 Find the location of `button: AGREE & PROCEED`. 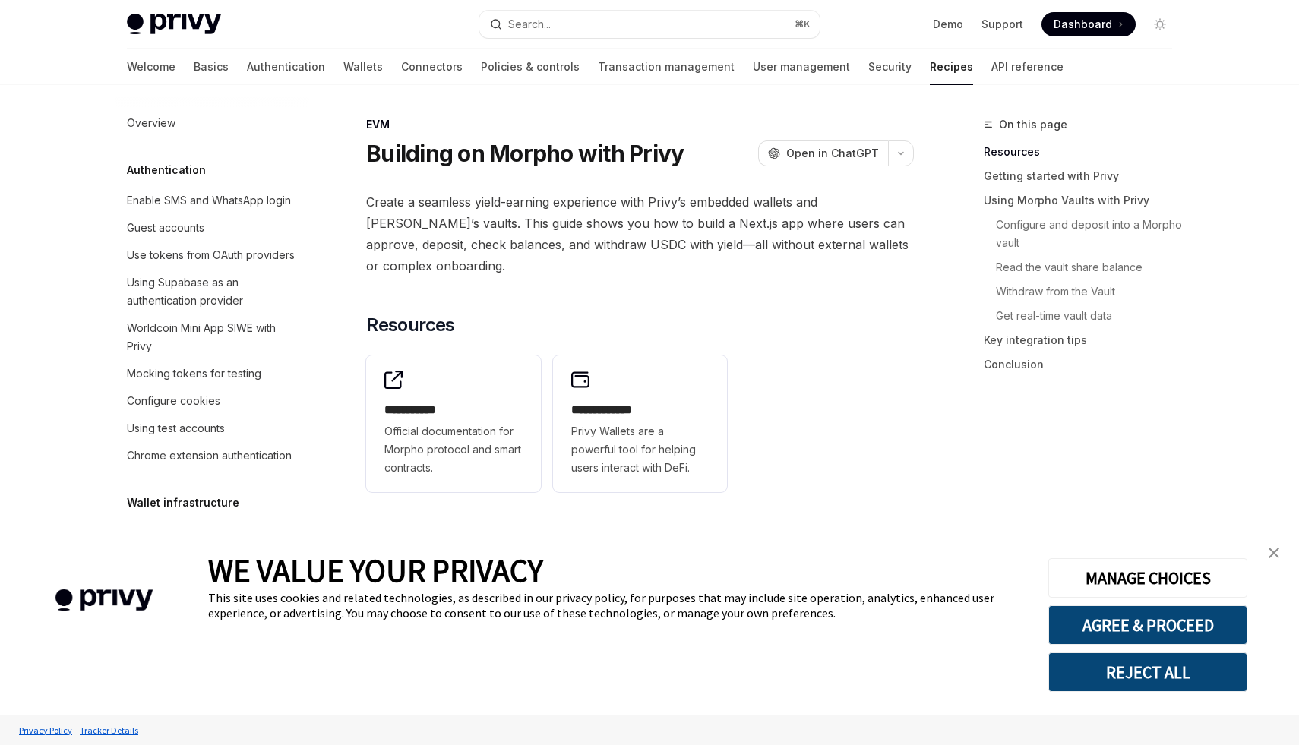

button: AGREE & PROCEED is located at coordinates (1148, 625).